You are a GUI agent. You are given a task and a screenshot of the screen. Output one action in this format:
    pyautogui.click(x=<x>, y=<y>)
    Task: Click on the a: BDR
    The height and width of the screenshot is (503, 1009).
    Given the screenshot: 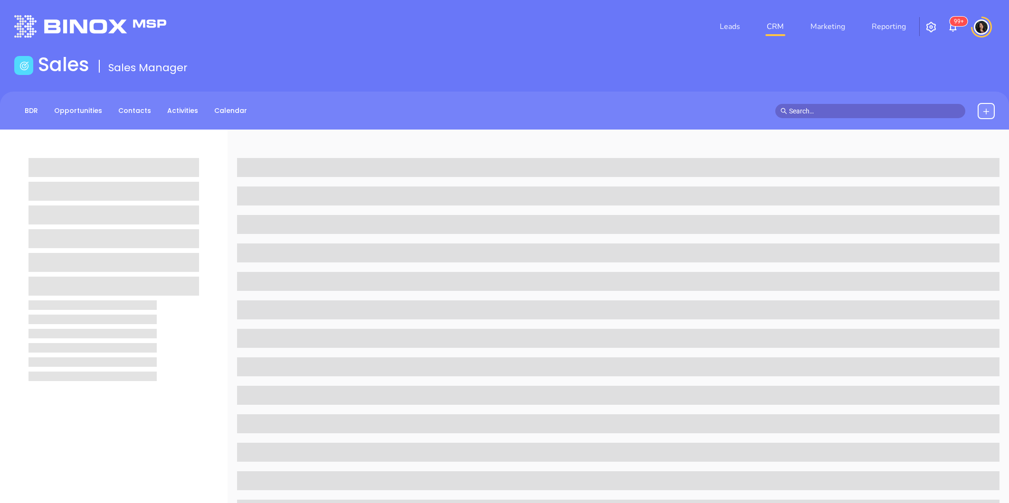 What is the action you would take?
    pyautogui.click(x=31, y=111)
    